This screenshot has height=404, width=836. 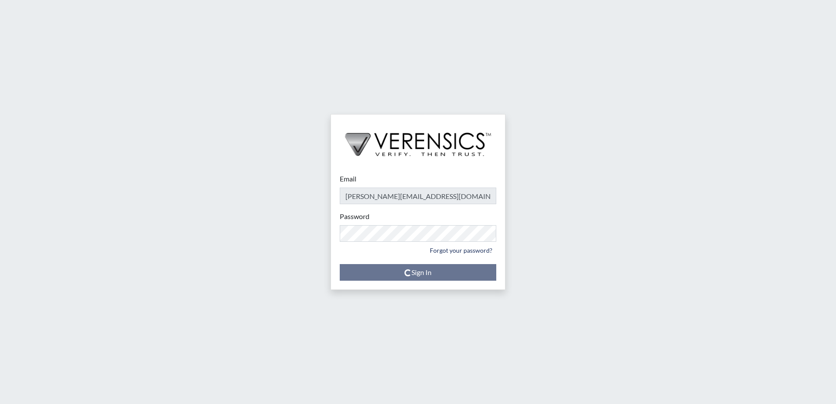 I want to click on a: Forgot your password?, so click(x=461, y=250).